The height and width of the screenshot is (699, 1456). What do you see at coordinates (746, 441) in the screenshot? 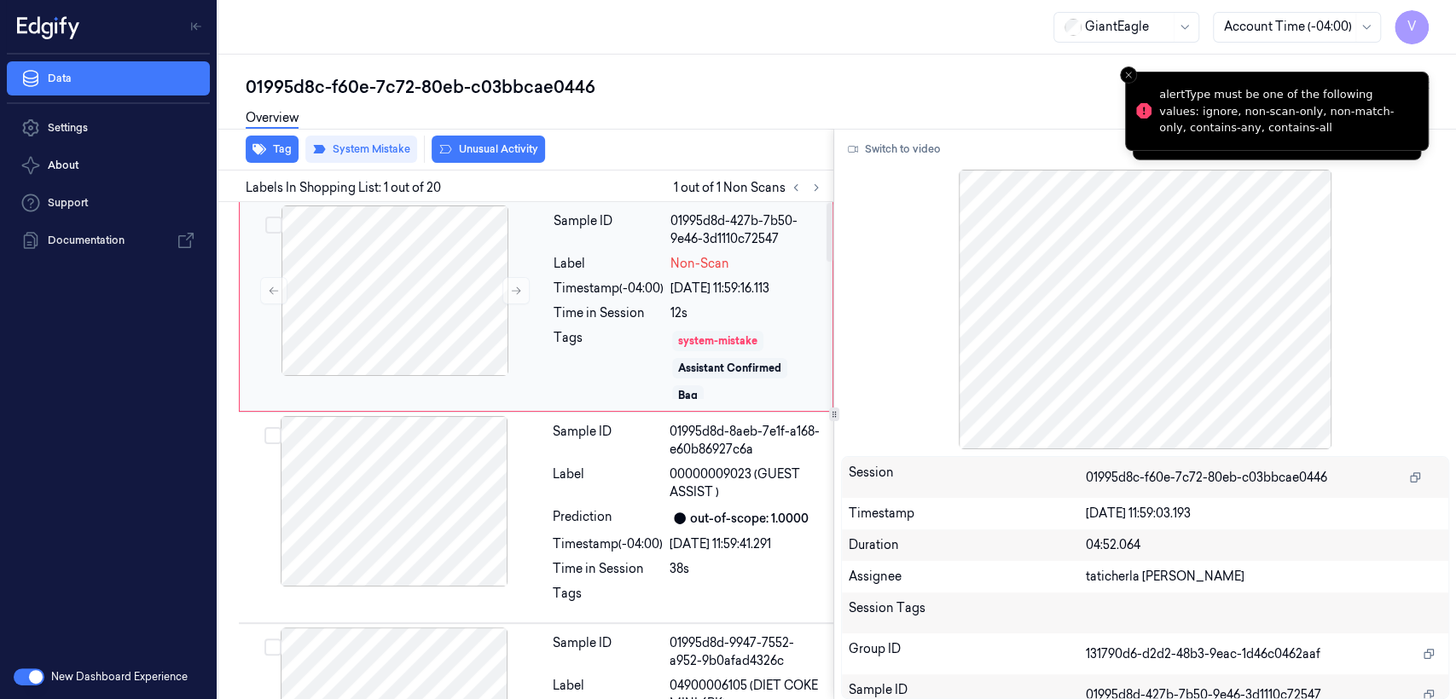
I see `div: 01995d8d-8aeb-7e1f-a168-e60b86927c6a` at bounding box center [746, 441].